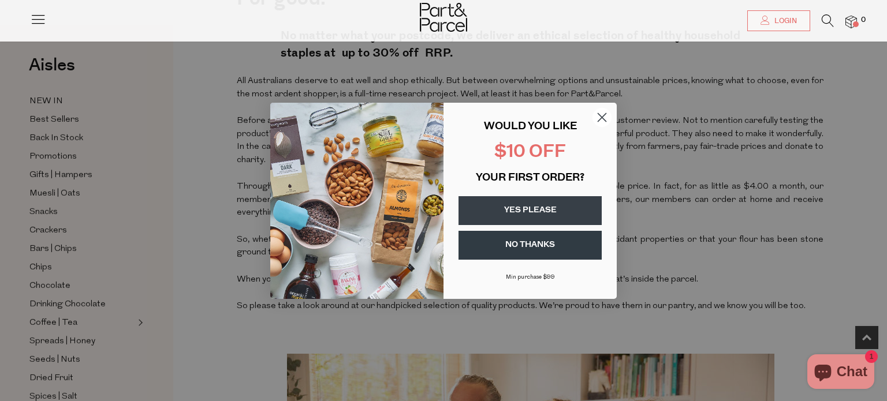 This screenshot has height=401, width=887. What do you see at coordinates (530, 178) in the screenshot?
I see `span: YOUR FIRST ORDER?` at bounding box center [530, 178].